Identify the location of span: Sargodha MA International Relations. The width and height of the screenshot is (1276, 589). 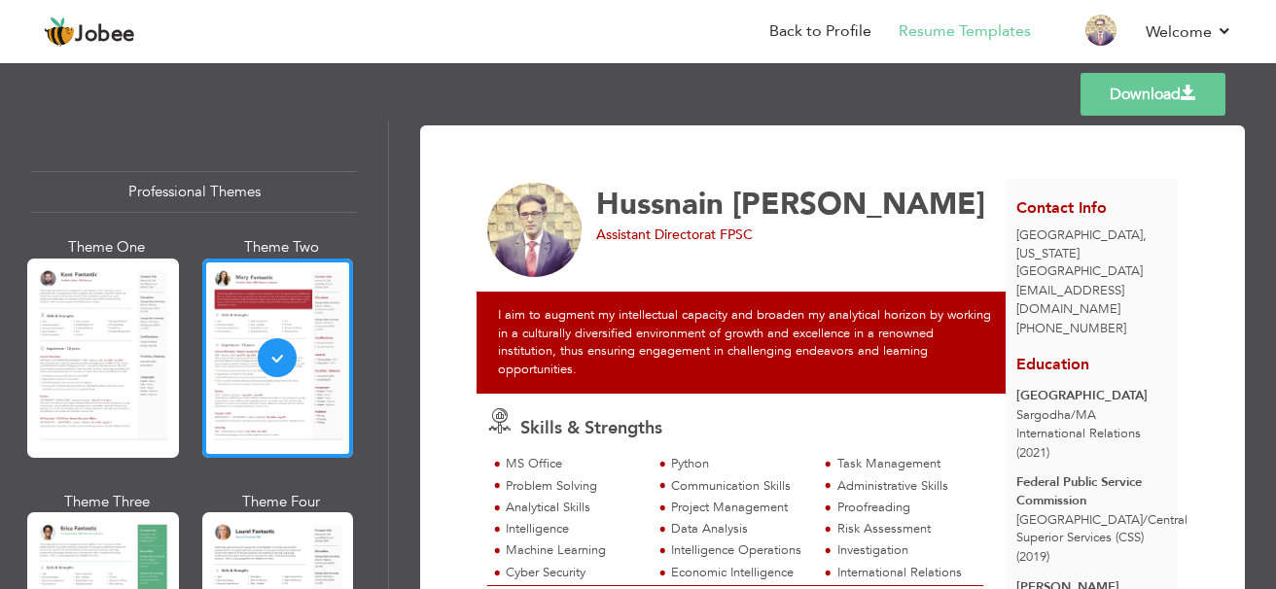
(1079, 424).